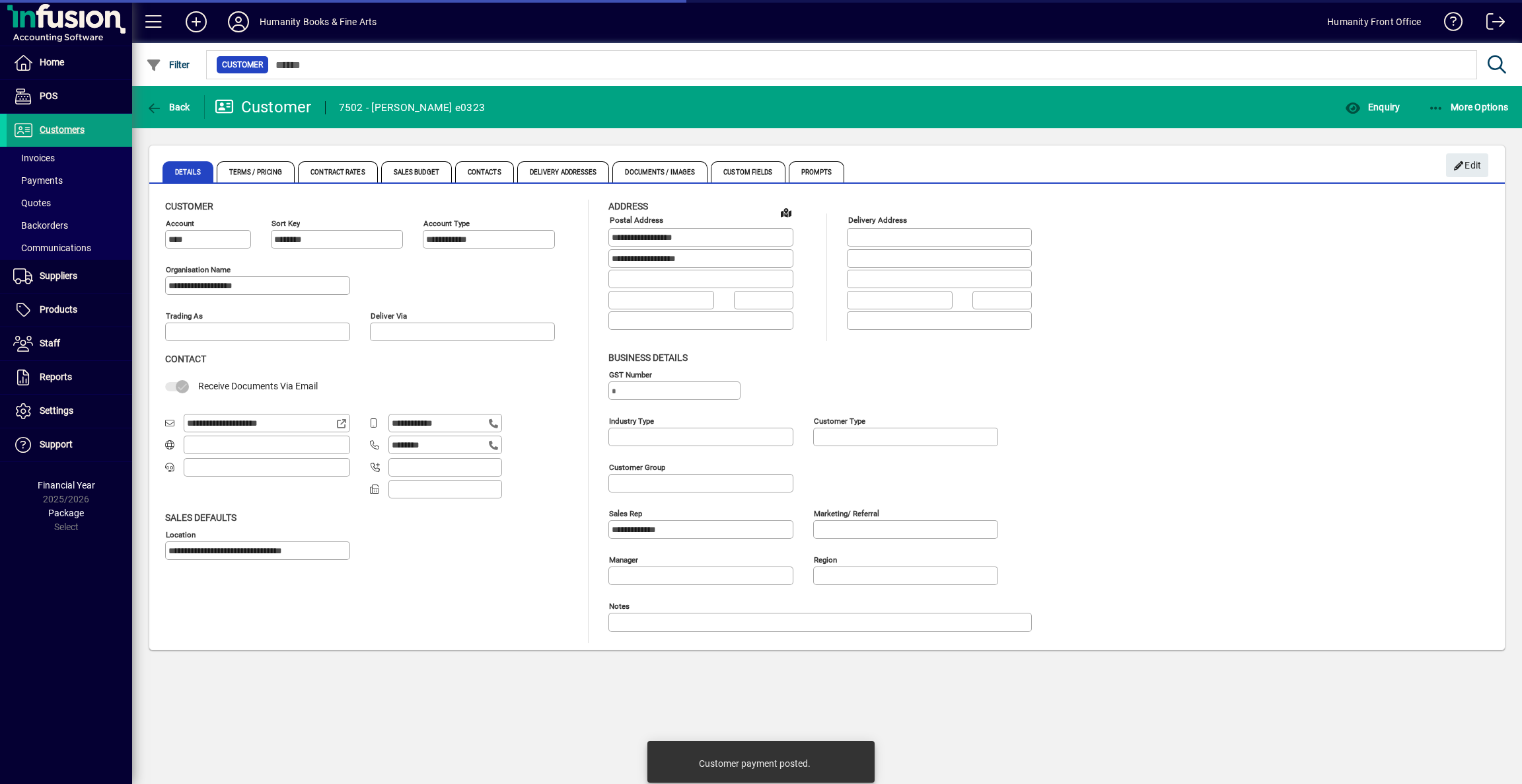 This screenshot has height=784, width=1522. I want to click on mat-label: Customer group, so click(637, 466).